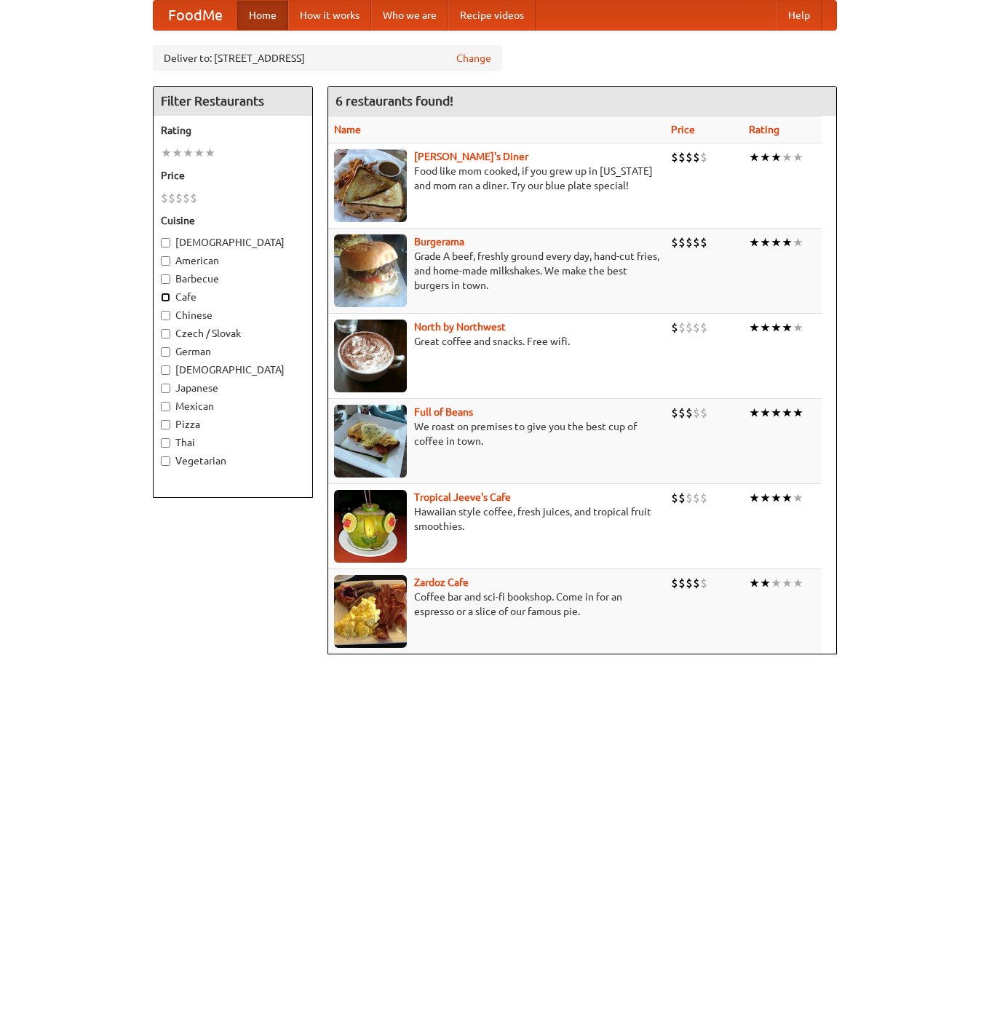  What do you see at coordinates (165, 461) in the screenshot?
I see `input: Vegetarian` at bounding box center [165, 461].